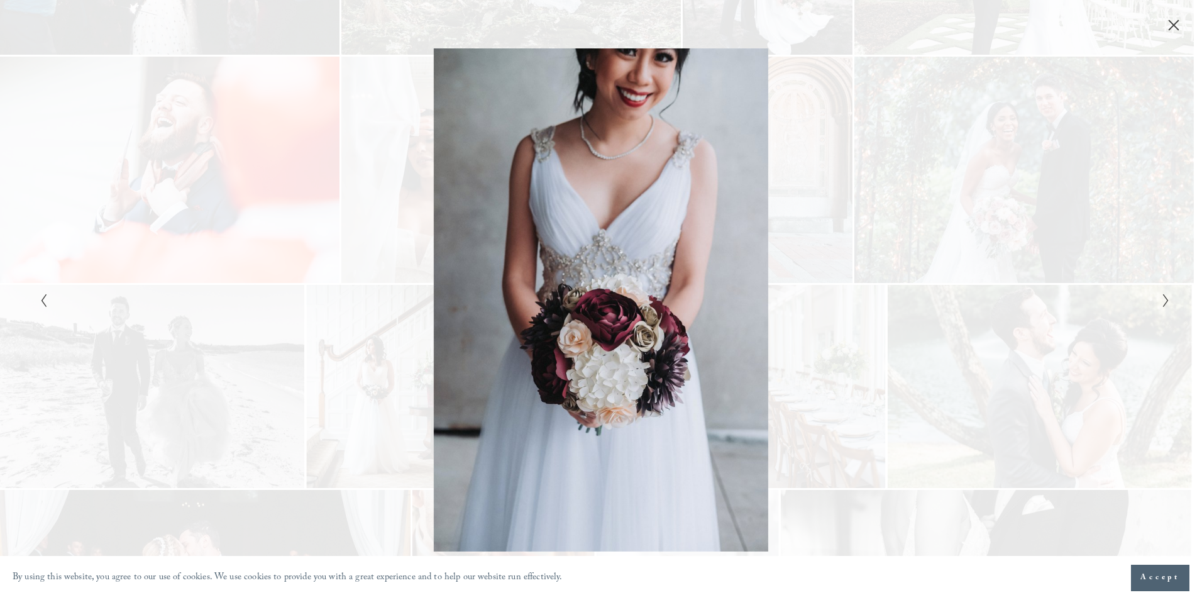 The width and height of the screenshot is (1202, 600). I want to click on button: Previous Slide, so click(40, 300).